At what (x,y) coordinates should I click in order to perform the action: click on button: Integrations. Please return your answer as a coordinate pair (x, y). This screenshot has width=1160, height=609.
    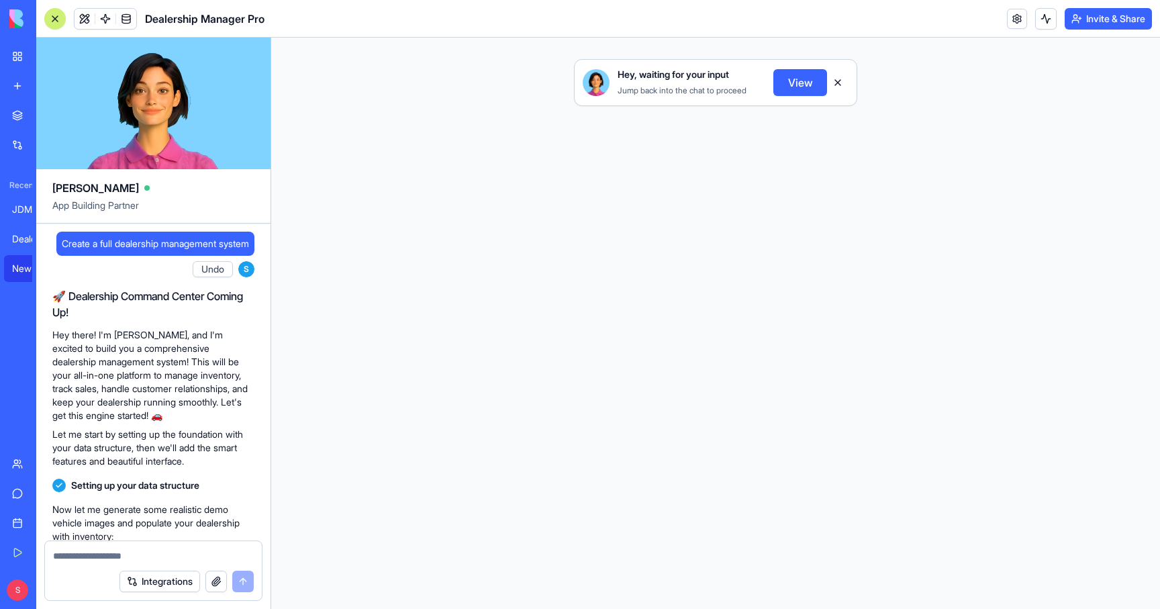
    Looking at the image, I should click on (160, 581).